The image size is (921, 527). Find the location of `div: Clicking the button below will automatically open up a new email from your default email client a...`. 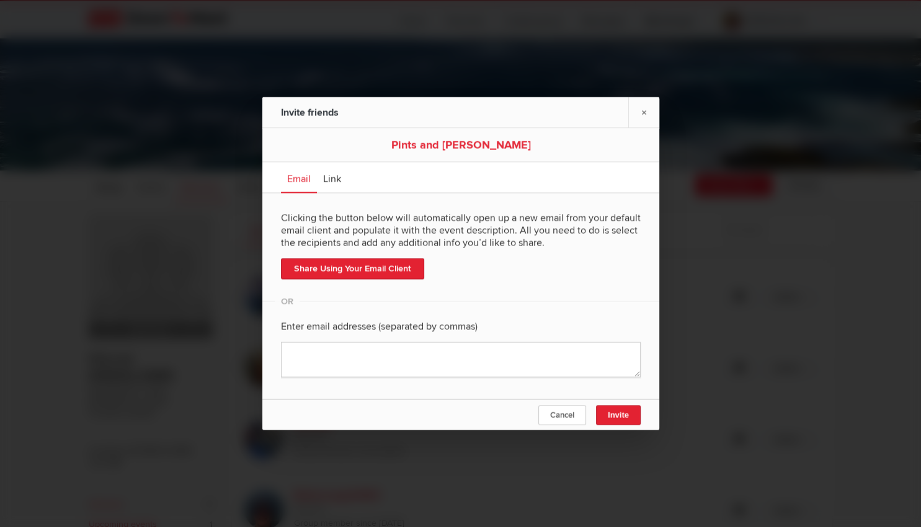

div: Clicking the button below will automatically open up a new email from your default email client a... is located at coordinates (461, 231).